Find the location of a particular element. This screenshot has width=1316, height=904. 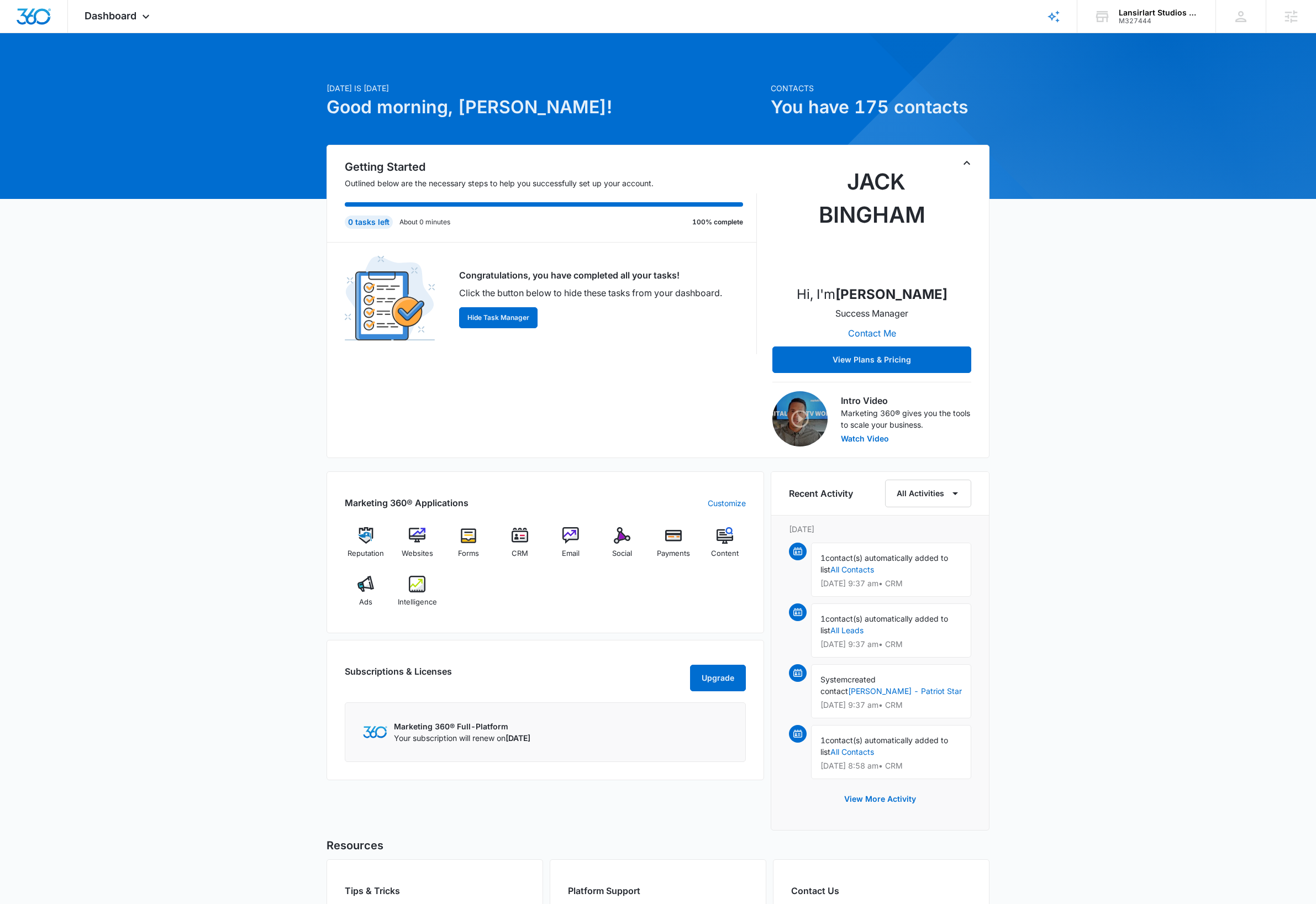

p: Marketing 360® Full-Platform is located at coordinates (462, 726).